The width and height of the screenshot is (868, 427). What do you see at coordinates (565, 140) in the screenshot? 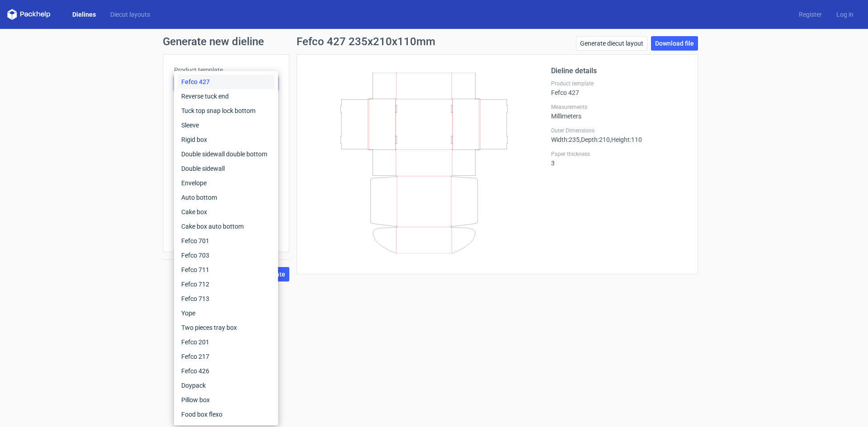
I see `span: Width : 235` at bounding box center [565, 140].